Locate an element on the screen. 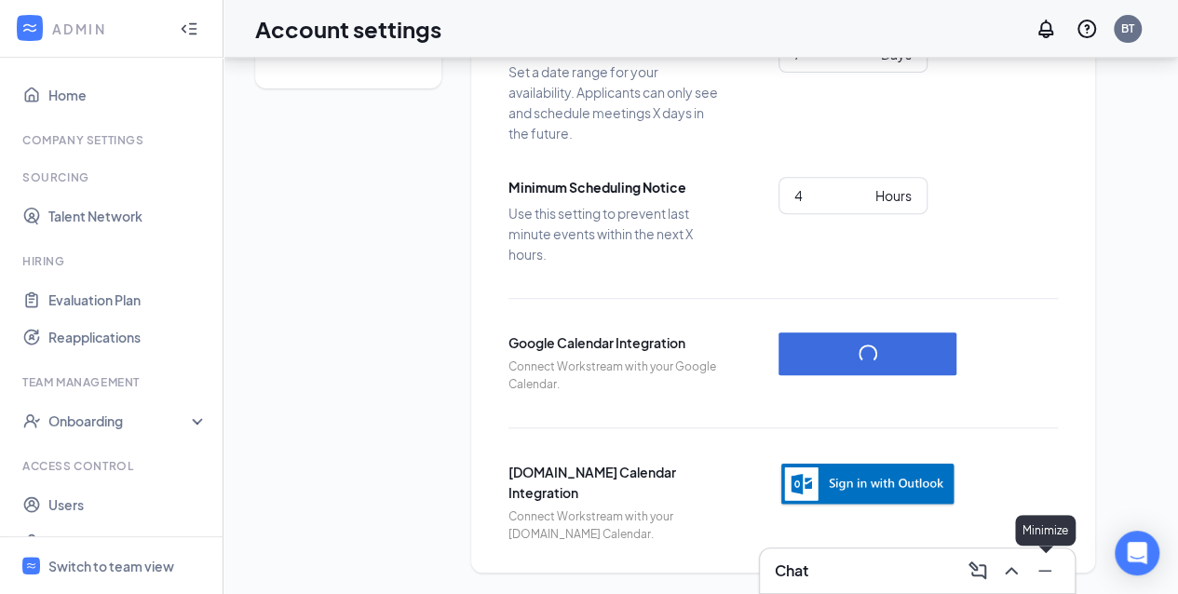 The image size is (1178, 594). a: Home is located at coordinates (128, 95).